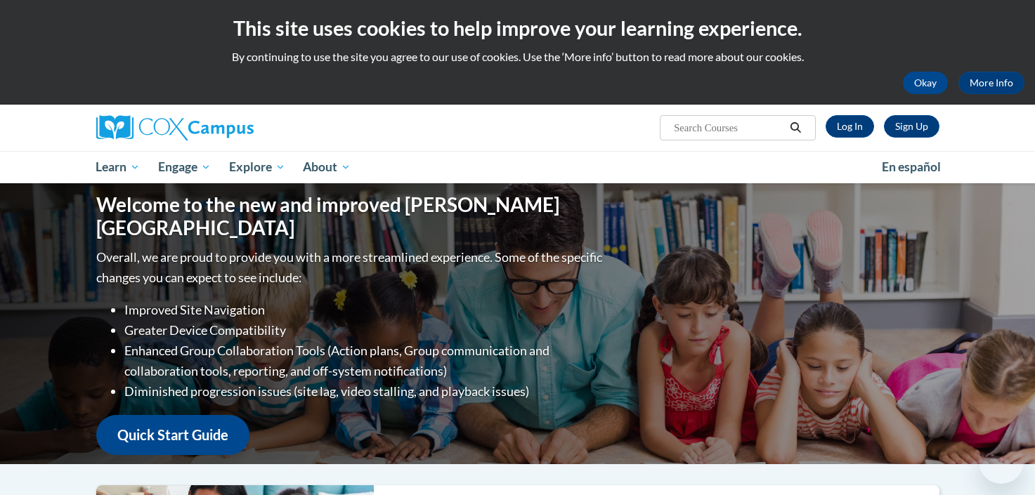  Describe the element at coordinates (230, 128) in the screenshot. I see `a: Cox Campus` at that location.